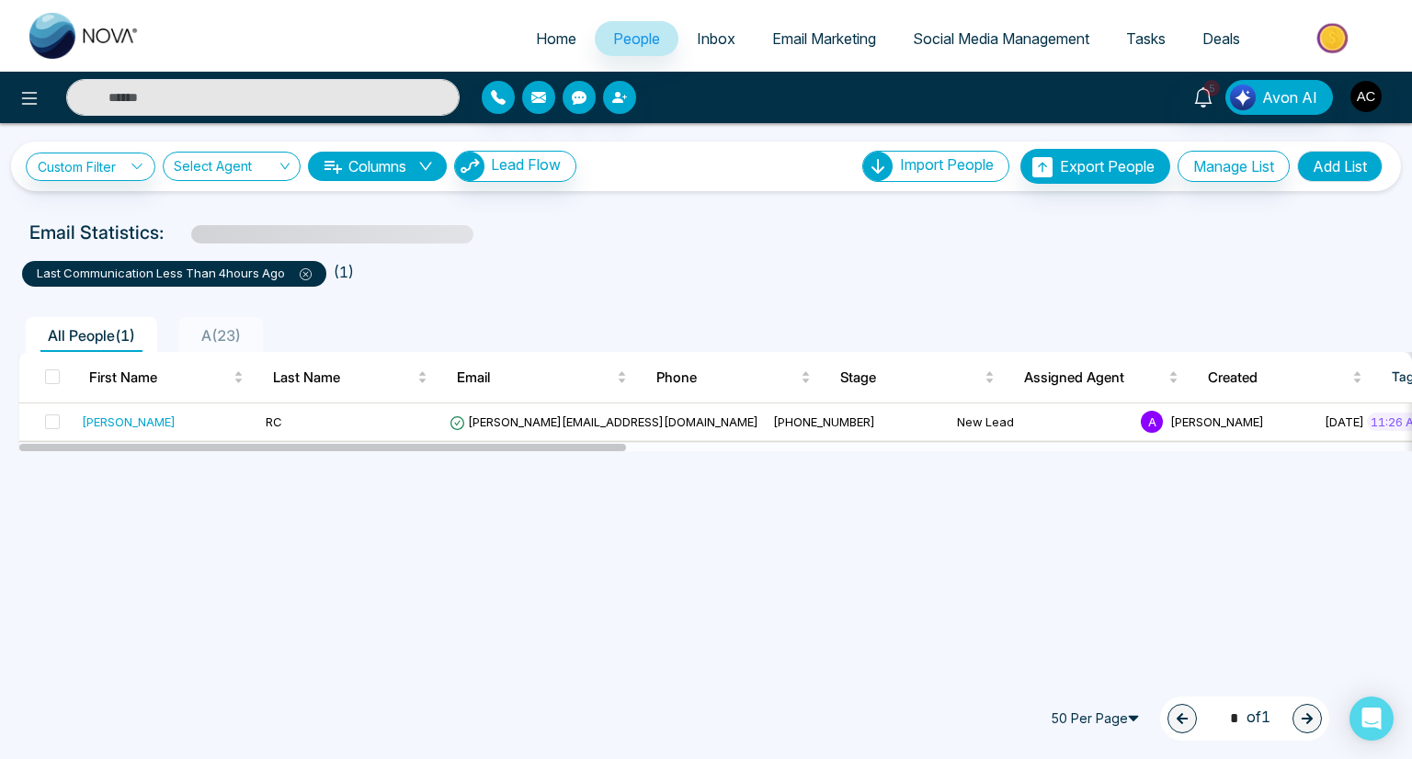  What do you see at coordinates (344, 272) in the screenshot?
I see `li: ( 1 )` at bounding box center [344, 272].